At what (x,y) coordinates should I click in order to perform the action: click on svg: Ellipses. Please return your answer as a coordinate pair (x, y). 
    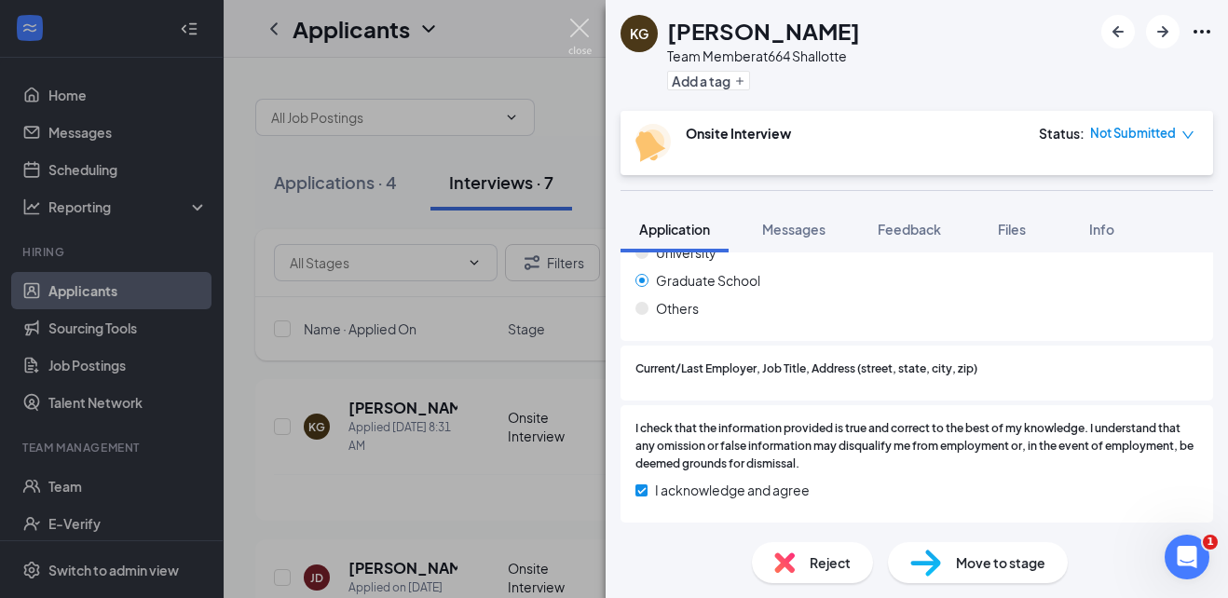
    Looking at the image, I should click on (1202, 32).